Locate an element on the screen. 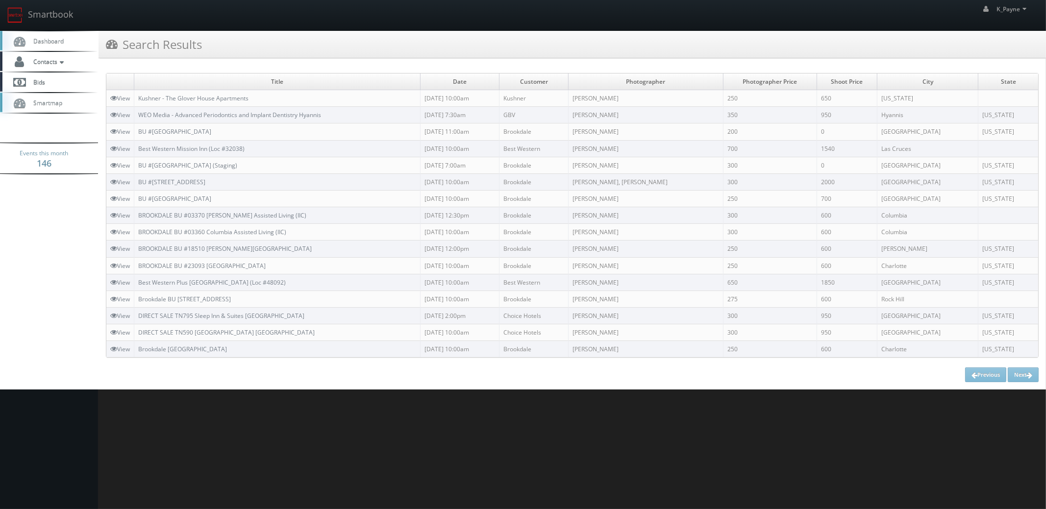 The height and width of the screenshot is (509, 1046). td: Charlotte is located at coordinates (927, 266).